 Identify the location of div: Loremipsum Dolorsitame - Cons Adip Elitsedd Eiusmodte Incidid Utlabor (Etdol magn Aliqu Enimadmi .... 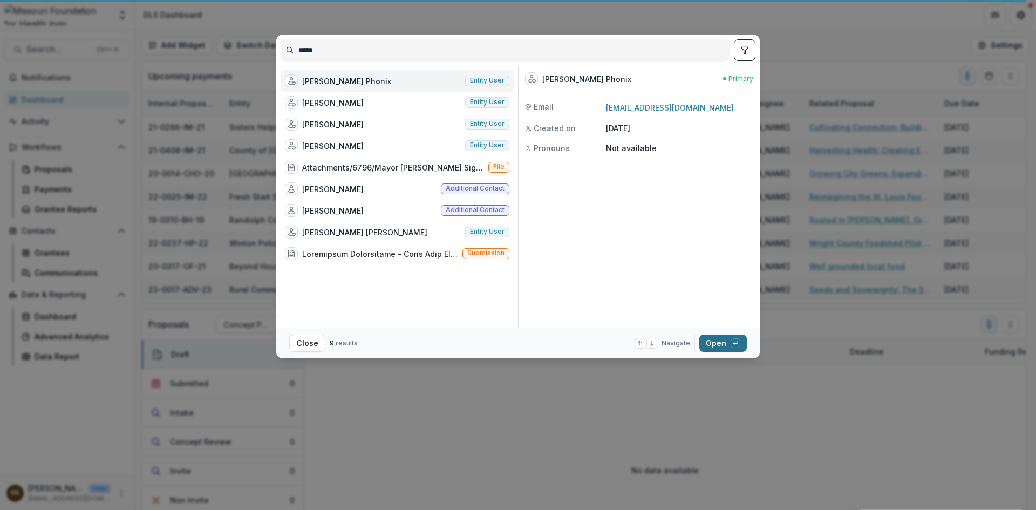
(380, 254).